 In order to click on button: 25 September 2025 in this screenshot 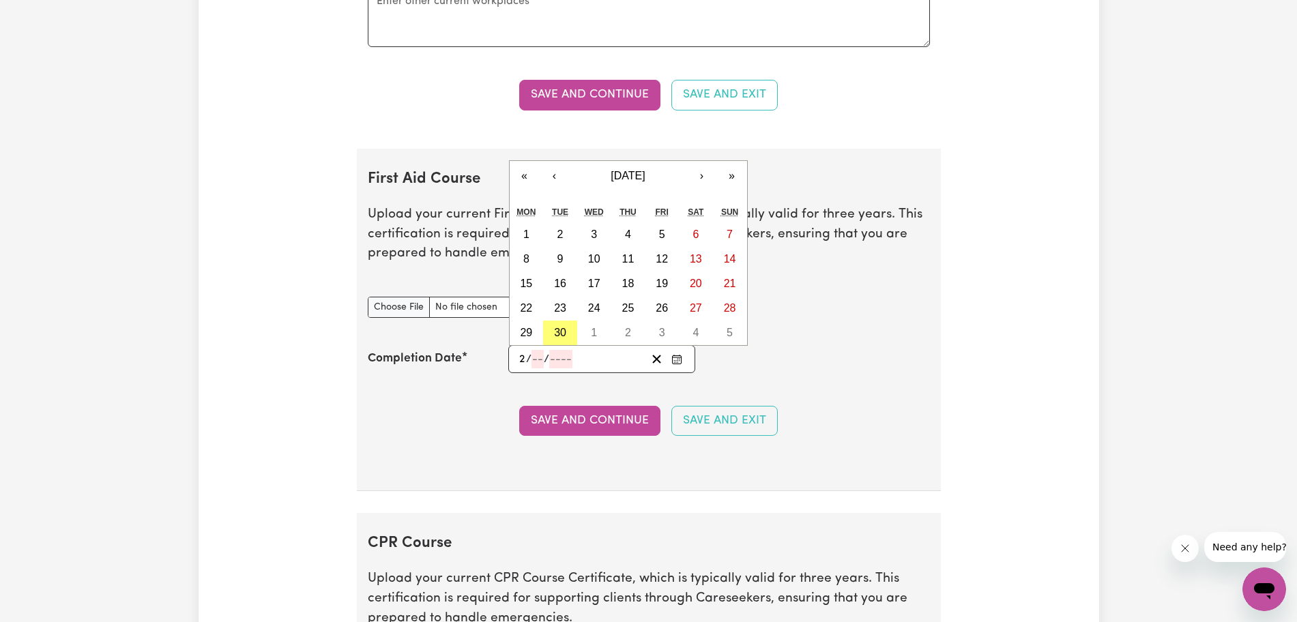, I will do `click(628, 308)`.